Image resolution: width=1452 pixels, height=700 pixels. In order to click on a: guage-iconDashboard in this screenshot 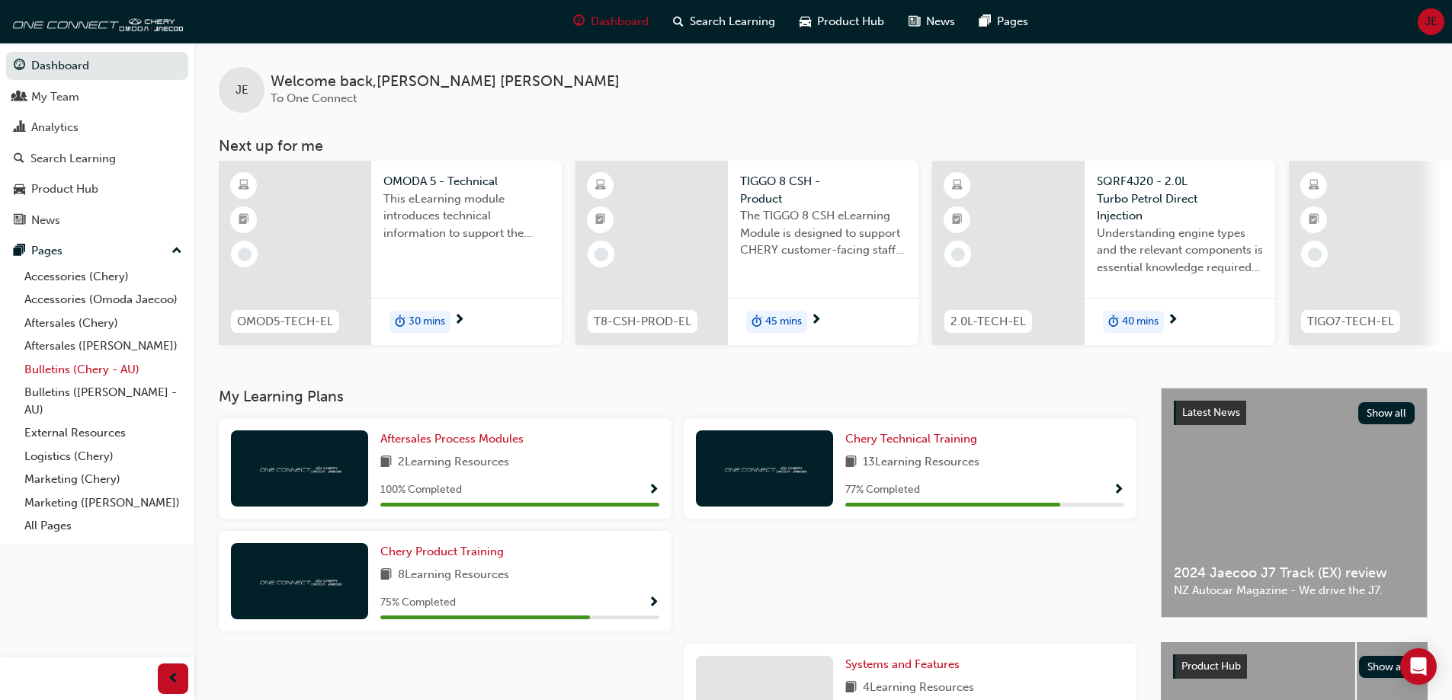, I will do `click(610, 21)`.